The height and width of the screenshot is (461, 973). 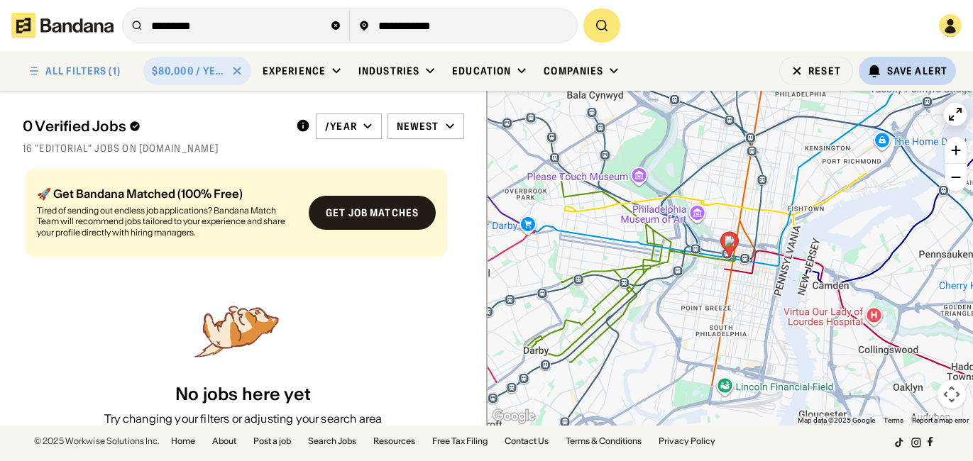 What do you see at coordinates (824, 71) in the screenshot?
I see `div: Reset` at bounding box center [824, 71].